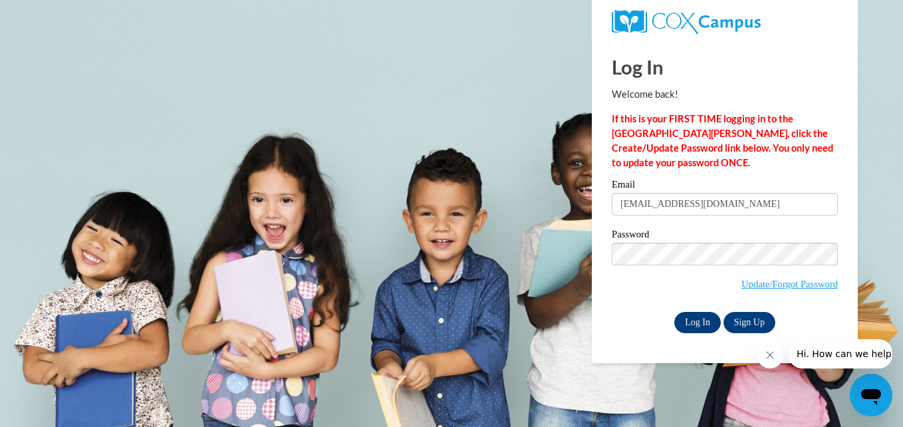  What do you see at coordinates (725, 66) in the screenshot?
I see `h1: Log In` at bounding box center [725, 66].